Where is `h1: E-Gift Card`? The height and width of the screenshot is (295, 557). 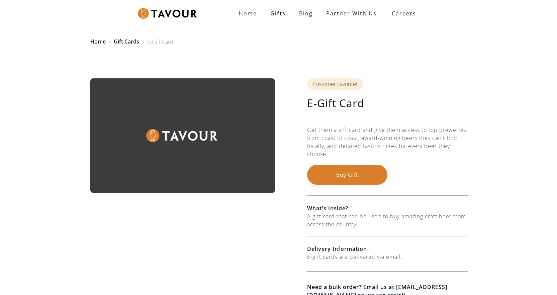
h1: E-Gift Card is located at coordinates (387, 103).